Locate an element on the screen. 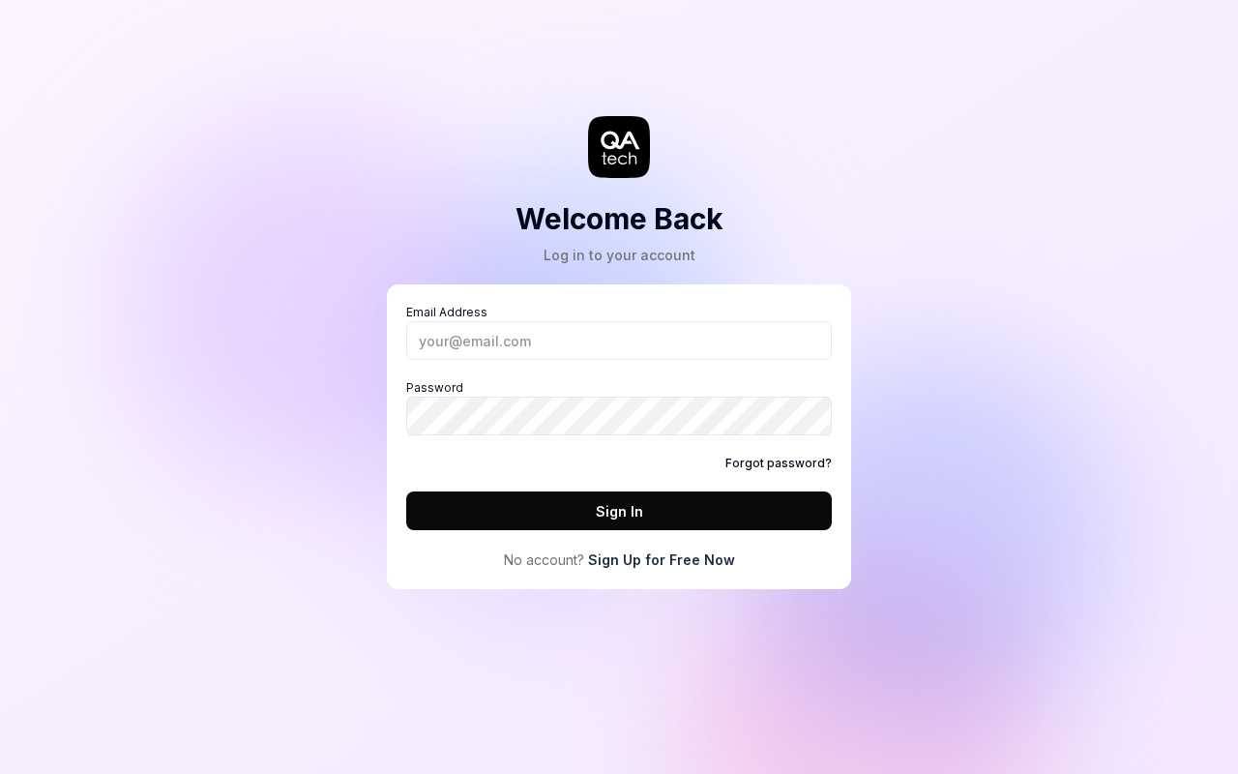 This screenshot has width=1238, height=774. input: Password is located at coordinates (619, 416).